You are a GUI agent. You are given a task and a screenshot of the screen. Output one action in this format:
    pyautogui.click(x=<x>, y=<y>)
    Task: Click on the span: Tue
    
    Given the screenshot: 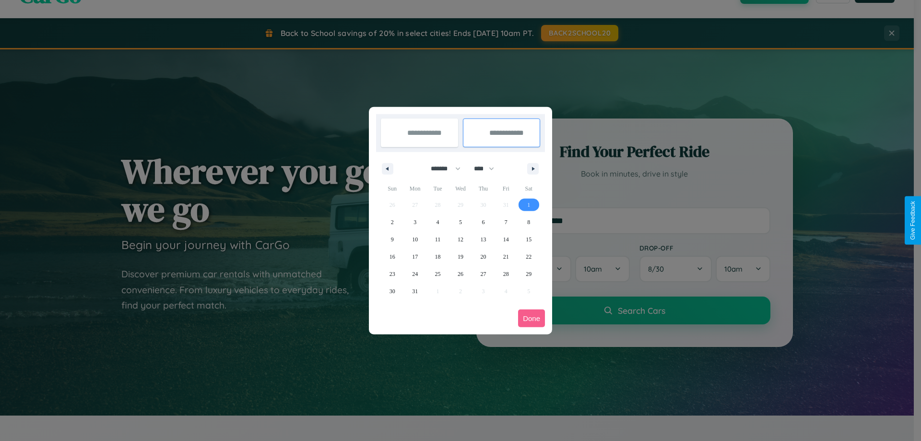 What is the action you would take?
    pyautogui.click(x=437, y=188)
    